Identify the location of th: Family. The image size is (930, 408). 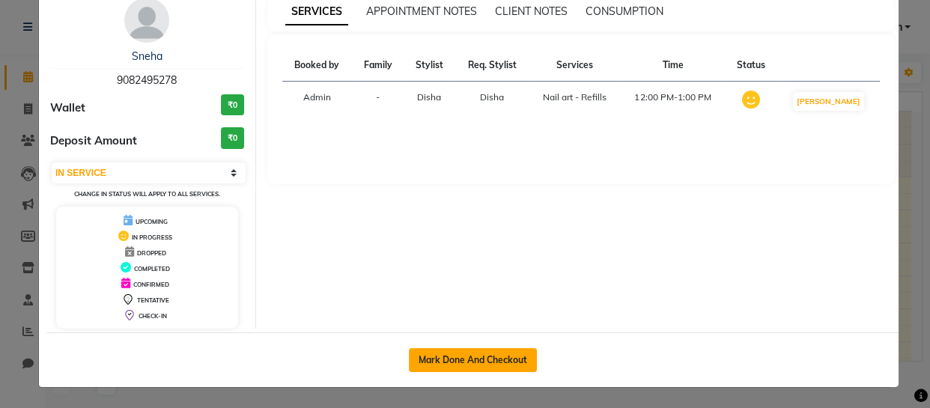
(377, 65).